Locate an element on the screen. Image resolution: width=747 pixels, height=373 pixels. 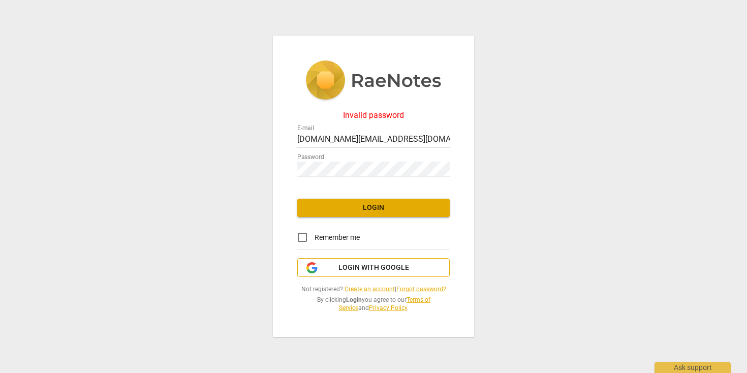
label: Password is located at coordinates (310, 157).